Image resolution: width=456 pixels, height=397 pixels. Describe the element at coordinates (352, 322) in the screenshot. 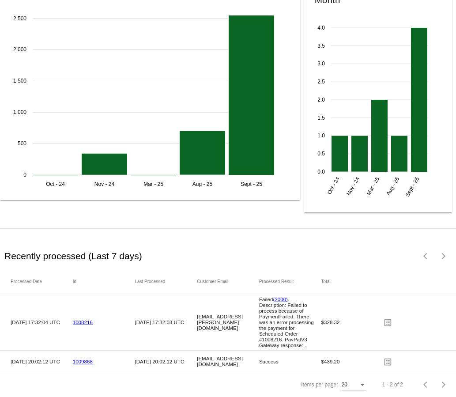

I see `mat-cell: $328.32` at that location.